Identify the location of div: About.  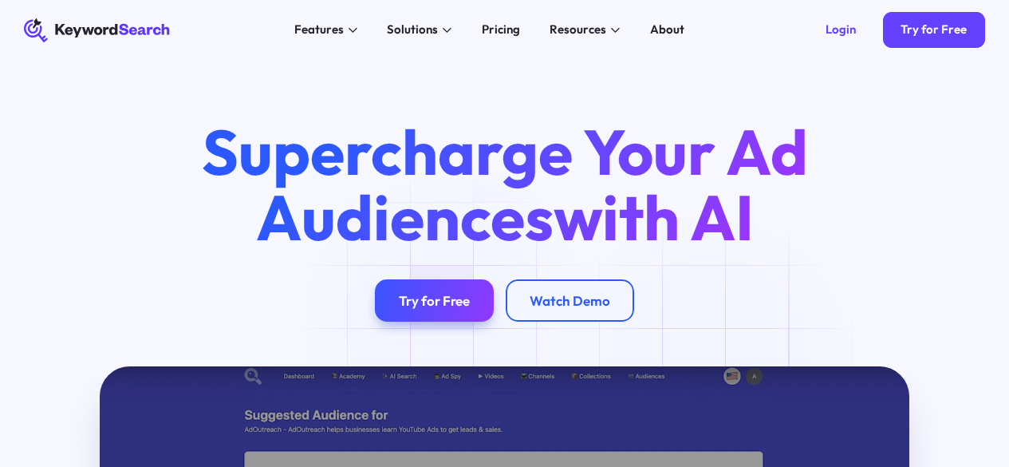
(667, 30).